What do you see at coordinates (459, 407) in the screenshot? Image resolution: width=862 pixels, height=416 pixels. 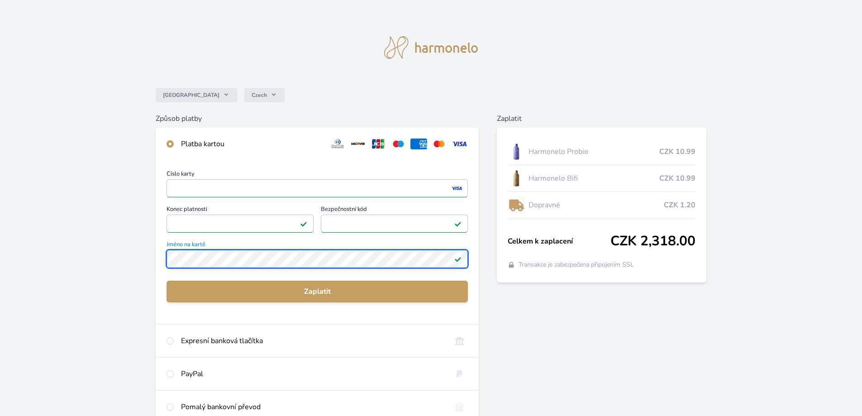 I see `img: bankTransfer_IBAN.svg` at bounding box center [459, 407].